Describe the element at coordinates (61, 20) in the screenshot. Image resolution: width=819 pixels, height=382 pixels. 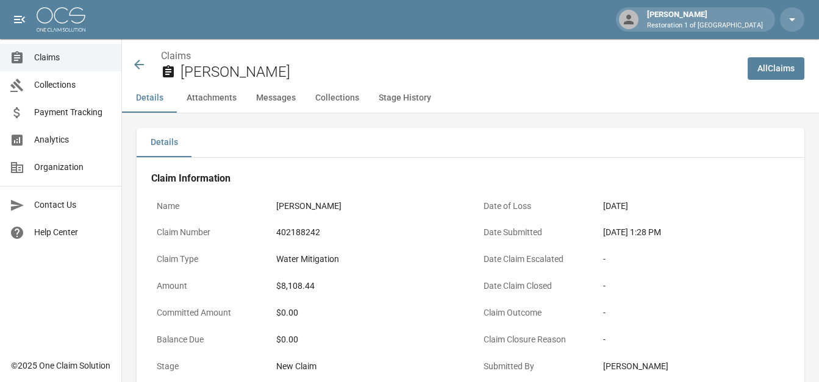
I see `img: ocs-logo-white-transparent.png` at that location.